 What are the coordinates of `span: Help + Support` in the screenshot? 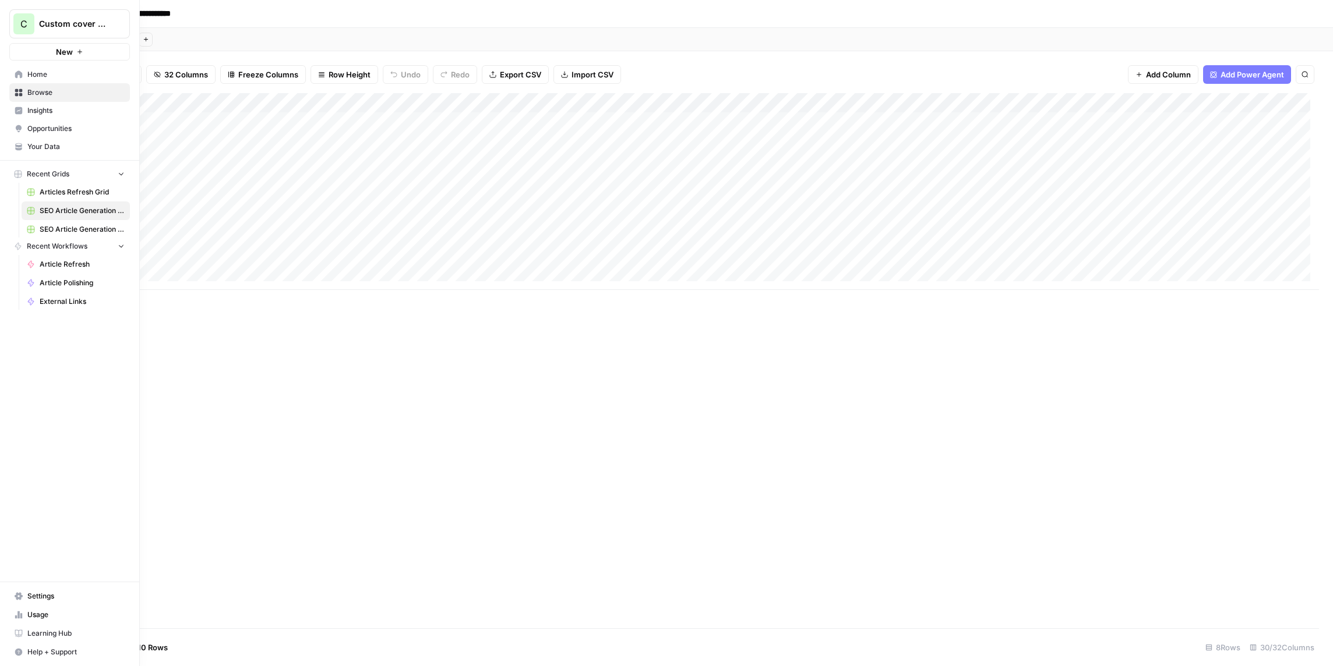 It's located at (76, 653).